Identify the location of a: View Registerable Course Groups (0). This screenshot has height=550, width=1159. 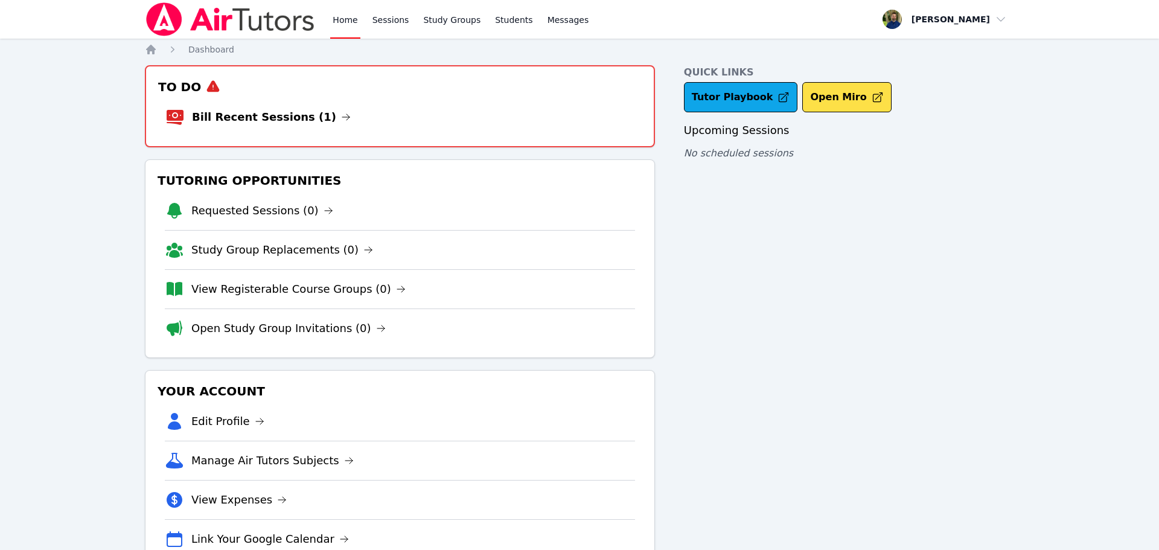
(298, 289).